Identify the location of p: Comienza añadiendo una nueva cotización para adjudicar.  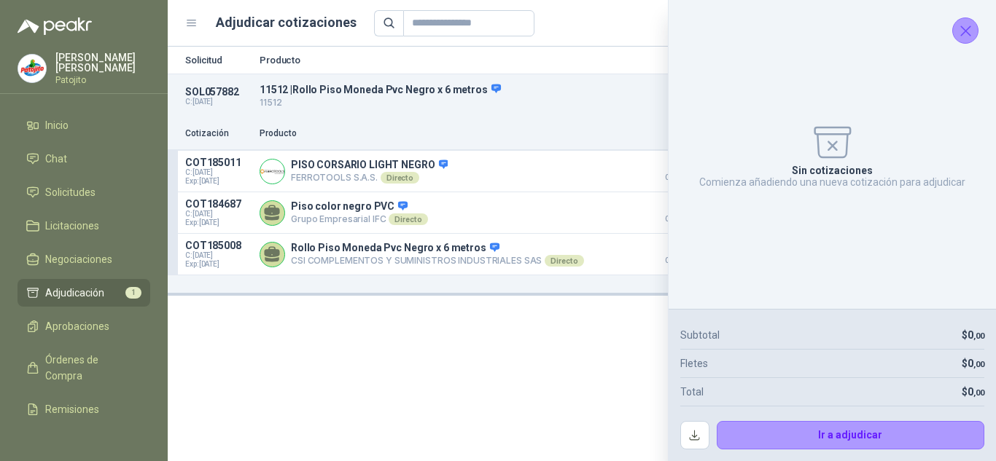
(832, 182).